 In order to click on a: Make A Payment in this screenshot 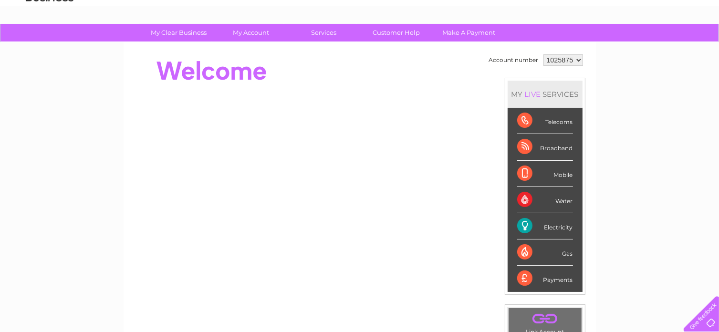, I will do `click(468, 32)`.